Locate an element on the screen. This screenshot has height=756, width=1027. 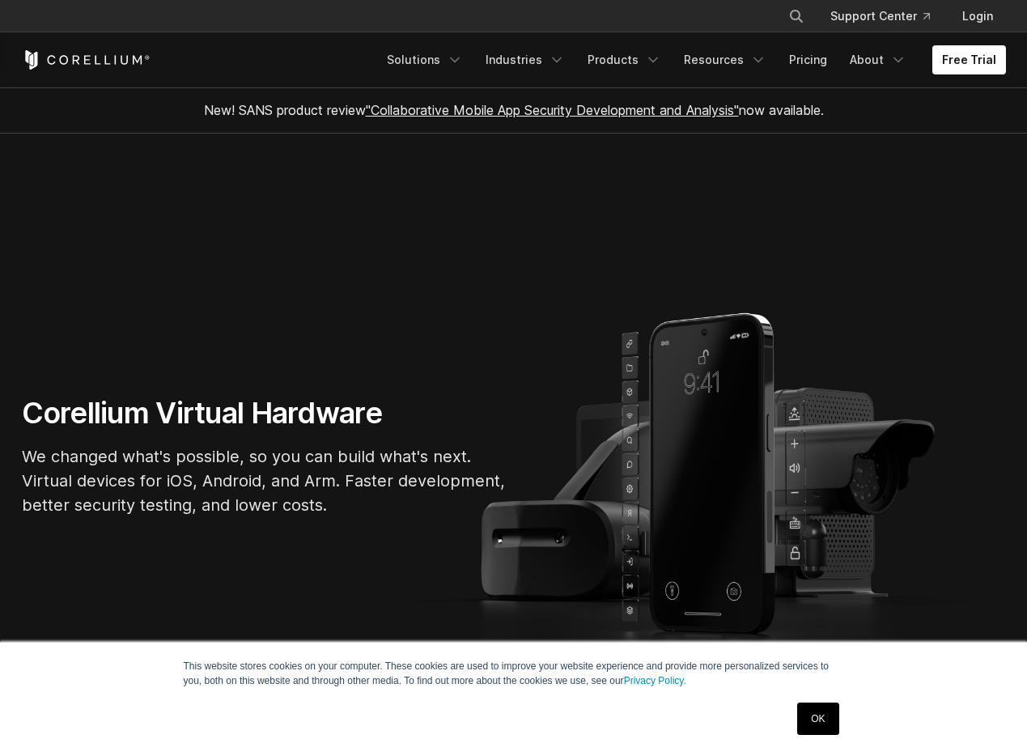
a: Privacy Policy. is located at coordinates (655, 681).